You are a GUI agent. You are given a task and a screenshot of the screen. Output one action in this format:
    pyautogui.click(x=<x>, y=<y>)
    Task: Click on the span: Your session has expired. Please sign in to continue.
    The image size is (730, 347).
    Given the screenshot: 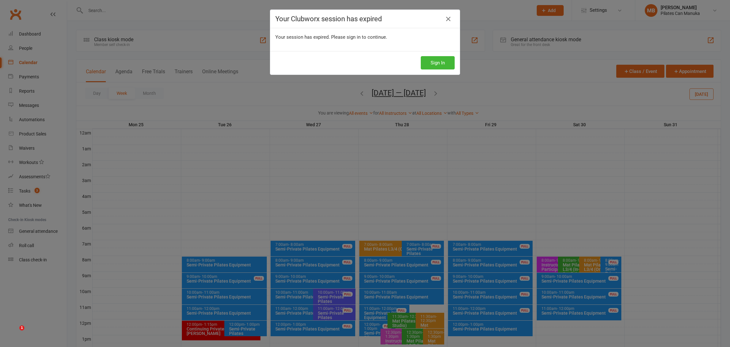 What is the action you would take?
    pyautogui.click(x=331, y=37)
    